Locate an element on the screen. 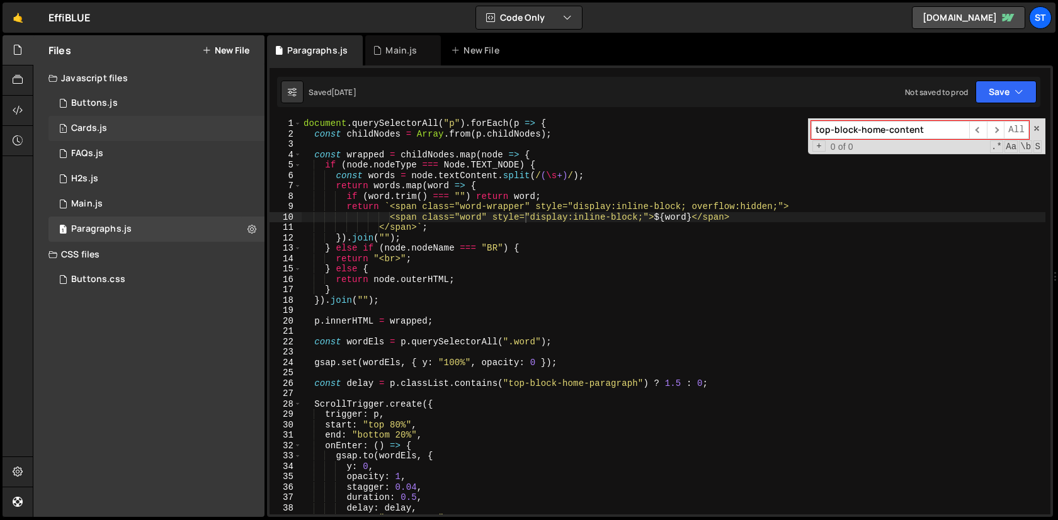 The width and height of the screenshot is (1058, 520). div: 34 is located at coordinates (285, 467).